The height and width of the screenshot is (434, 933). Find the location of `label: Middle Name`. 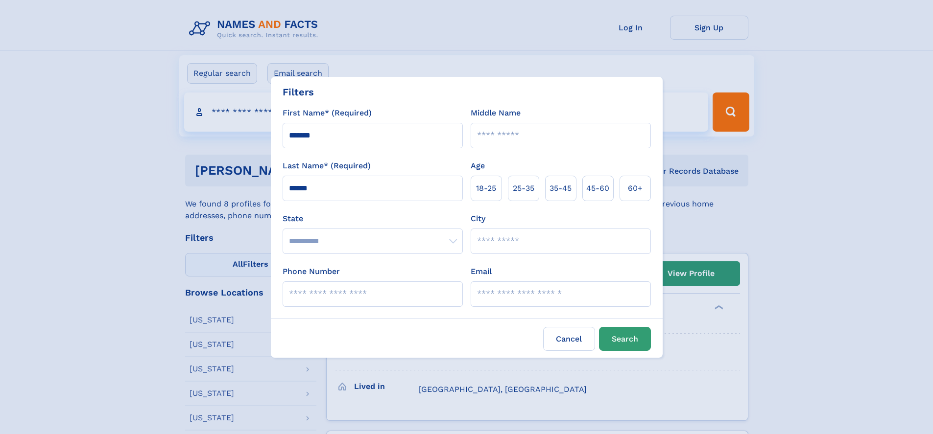

label: Middle Name is located at coordinates (495, 113).